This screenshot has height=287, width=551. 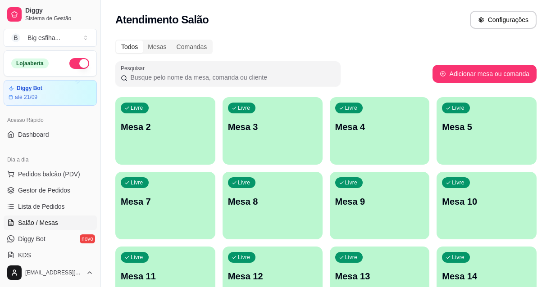 What do you see at coordinates (503, 20) in the screenshot?
I see `button: Configurações` at bounding box center [503, 20].